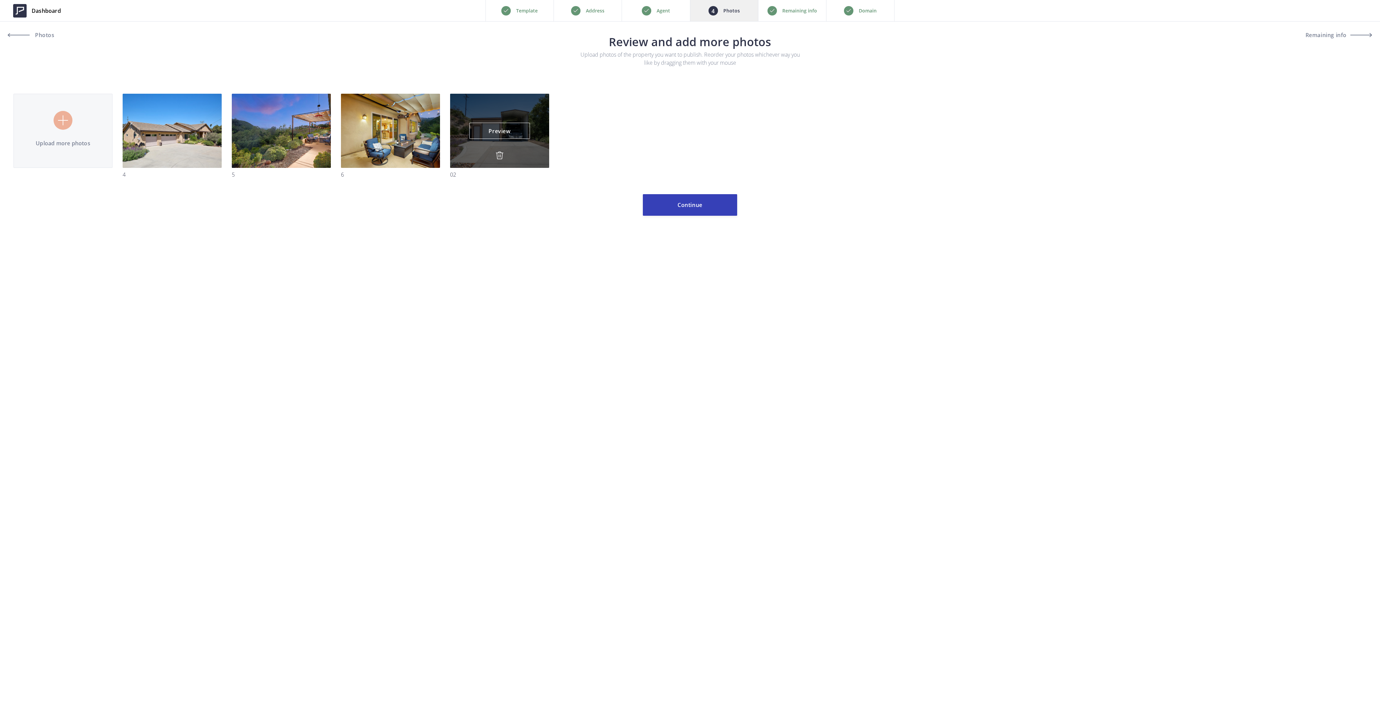  Describe the element at coordinates (595, 11) in the screenshot. I see `p: Address` at that location.